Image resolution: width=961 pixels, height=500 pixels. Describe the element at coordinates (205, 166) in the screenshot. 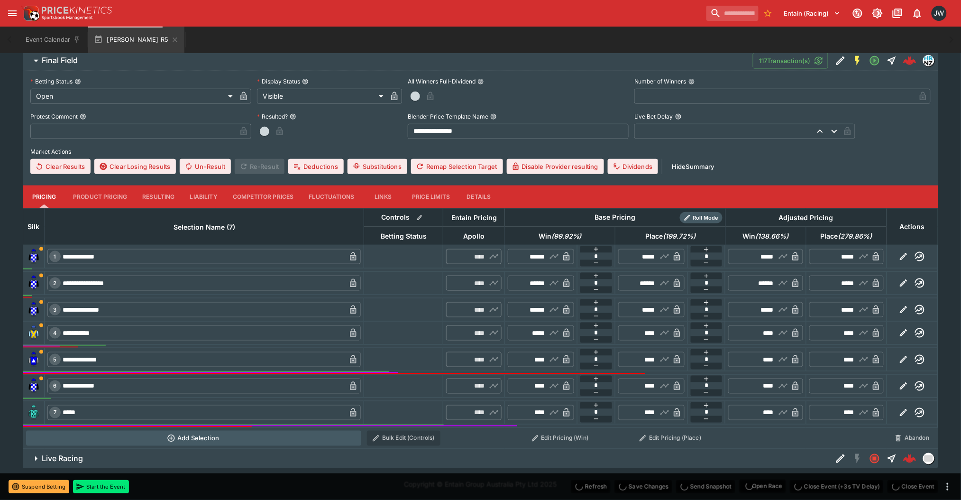

I see `button: Un-Result` at that location.